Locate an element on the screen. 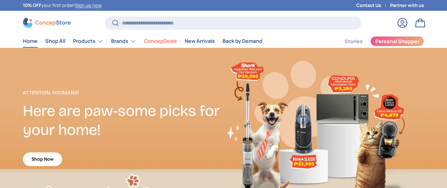  a: Home is located at coordinates (30, 41).